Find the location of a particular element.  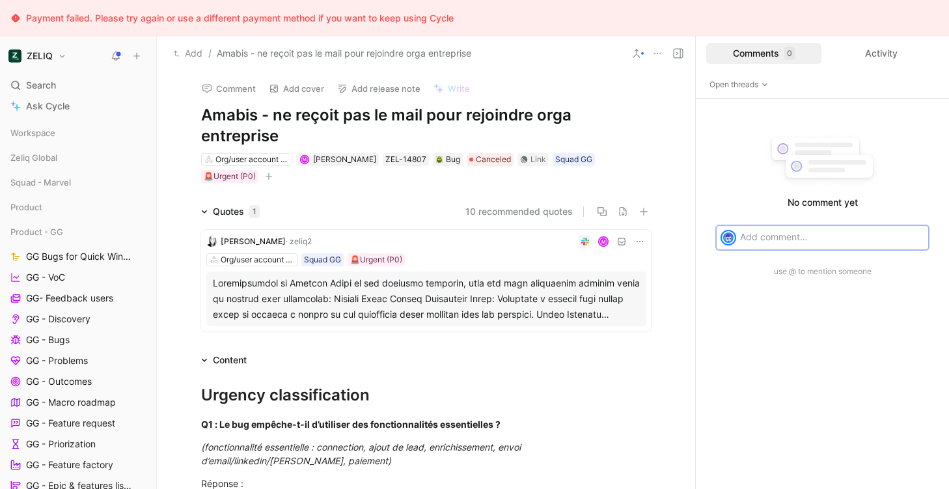

div: Activity is located at coordinates (881, 53).